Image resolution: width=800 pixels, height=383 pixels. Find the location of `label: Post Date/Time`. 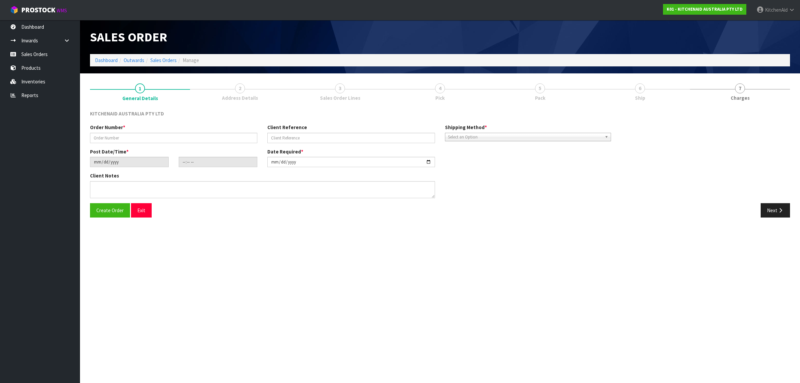

label: Post Date/Time is located at coordinates (109, 151).